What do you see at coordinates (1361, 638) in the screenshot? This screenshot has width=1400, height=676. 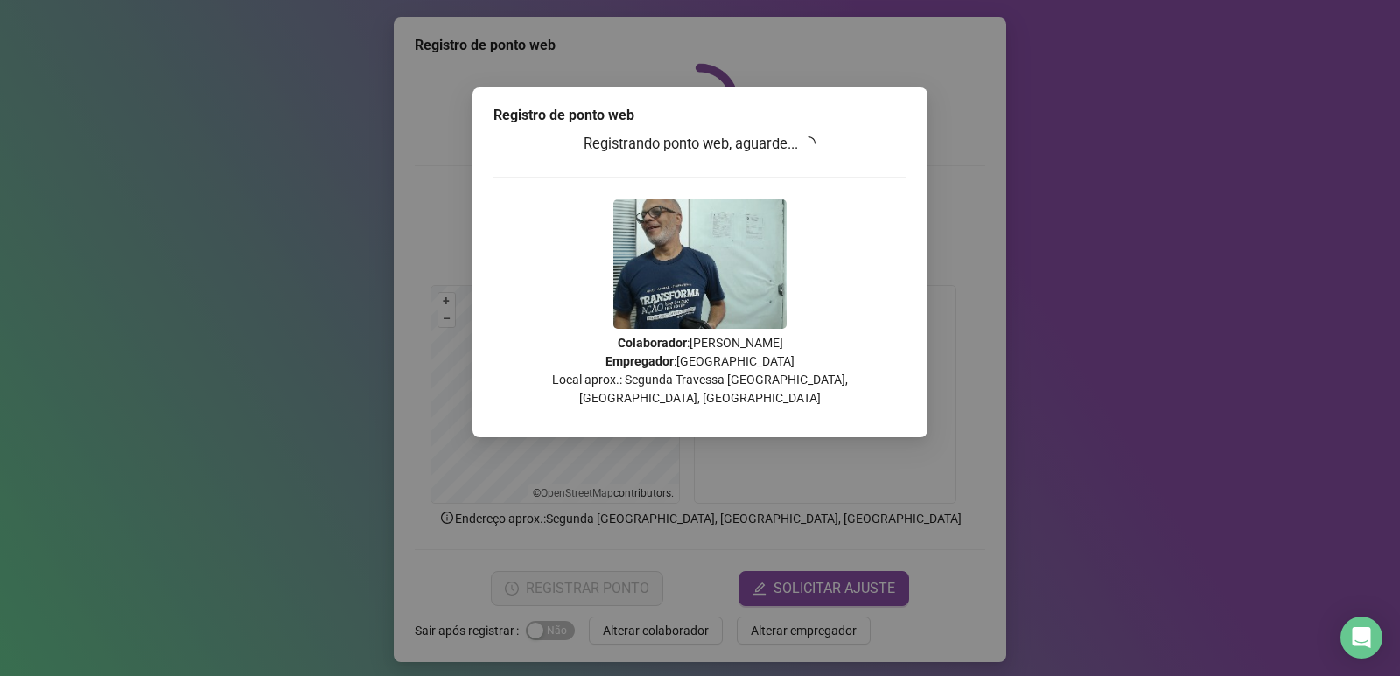 I see `div: Open Intercom Messenger` at bounding box center [1361, 638].